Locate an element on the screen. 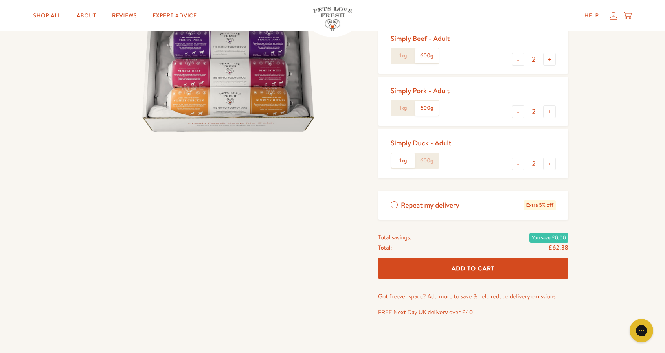 This screenshot has width=665, height=353. span: Extra 5% off is located at coordinates (540, 205).